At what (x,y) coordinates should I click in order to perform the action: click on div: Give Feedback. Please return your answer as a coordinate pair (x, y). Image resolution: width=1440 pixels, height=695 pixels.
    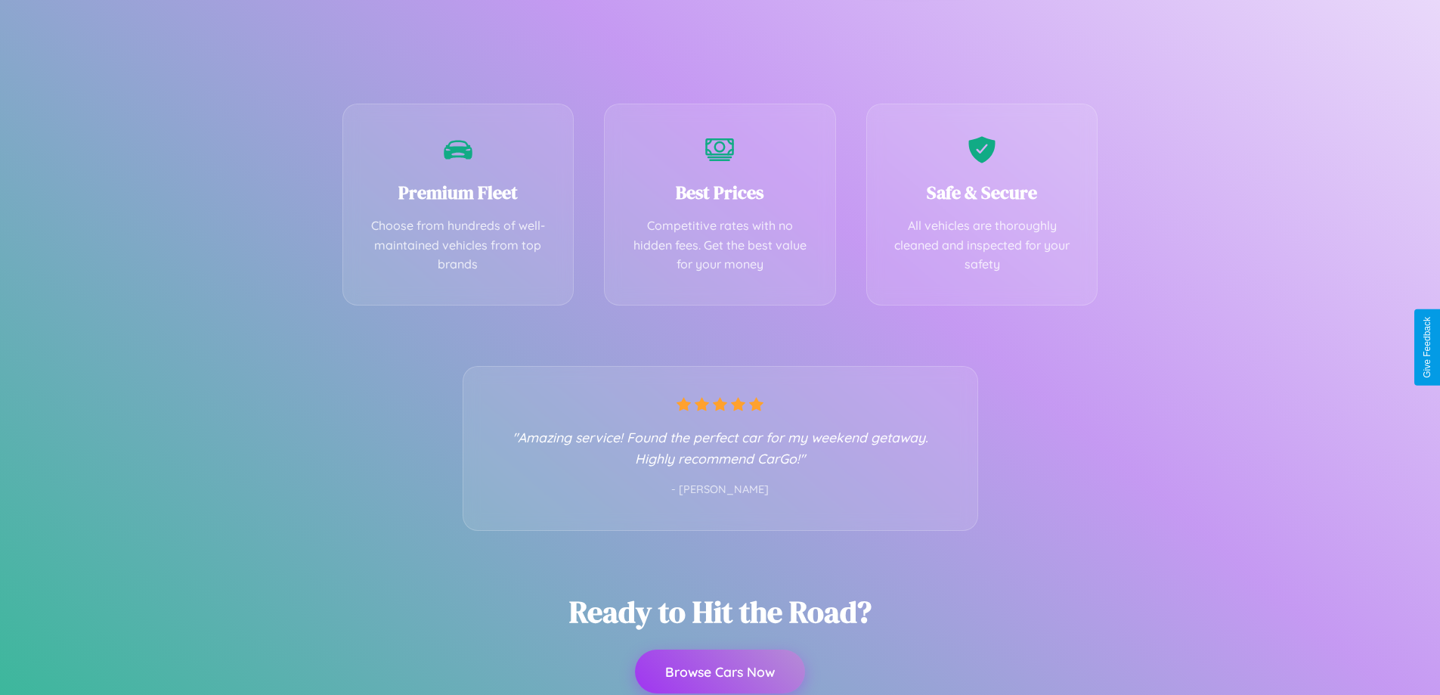
    Looking at the image, I should click on (1427, 347).